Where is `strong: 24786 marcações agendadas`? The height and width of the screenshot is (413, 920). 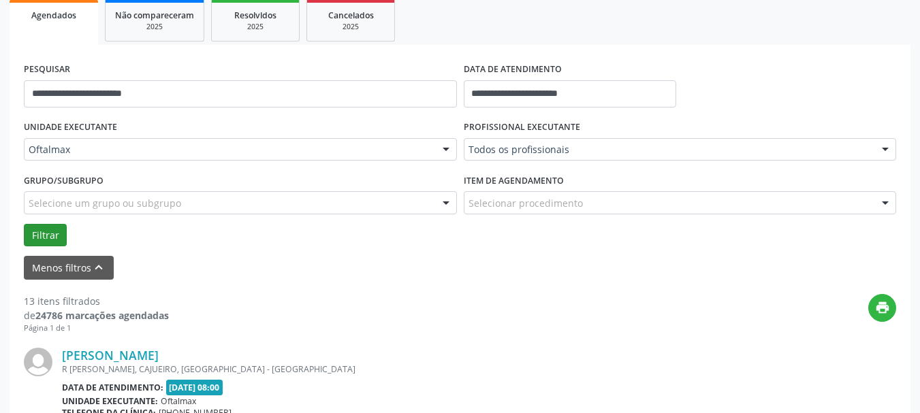
strong: 24786 marcações agendadas is located at coordinates (102, 315).